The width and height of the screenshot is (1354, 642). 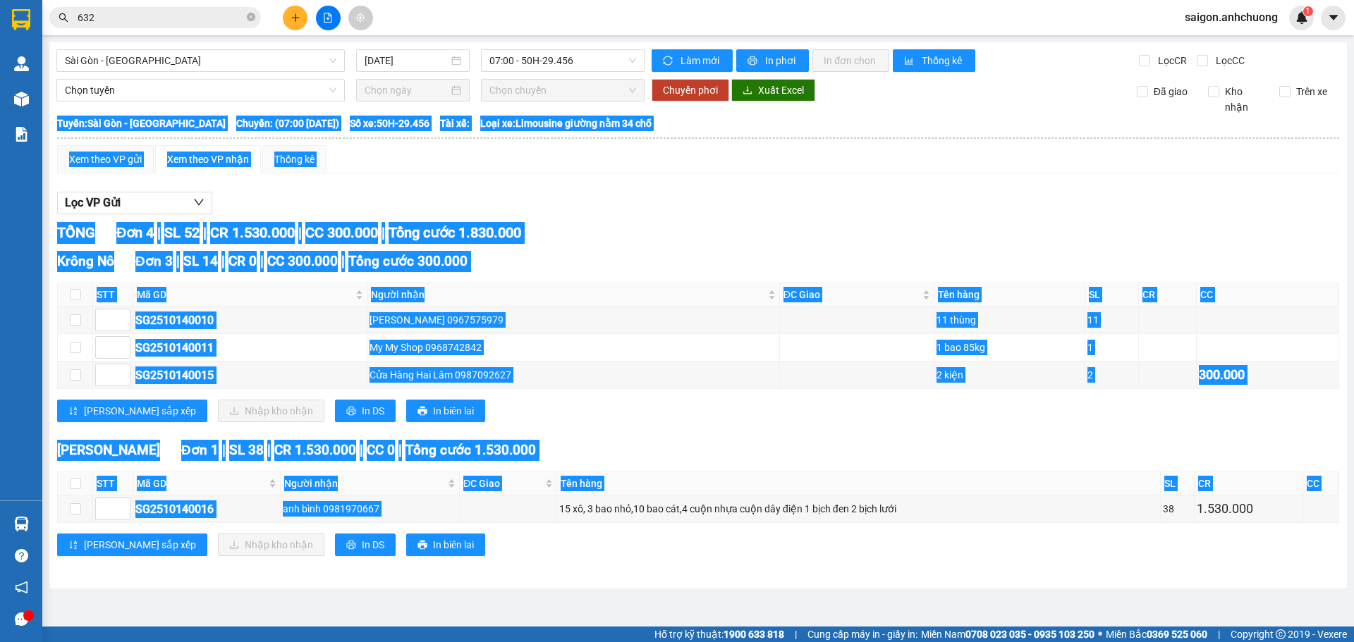 What do you see at coordinates (1248, 509) in the screenshot?
I see `div: 1.530.000` at bounding box center [1248, 509].